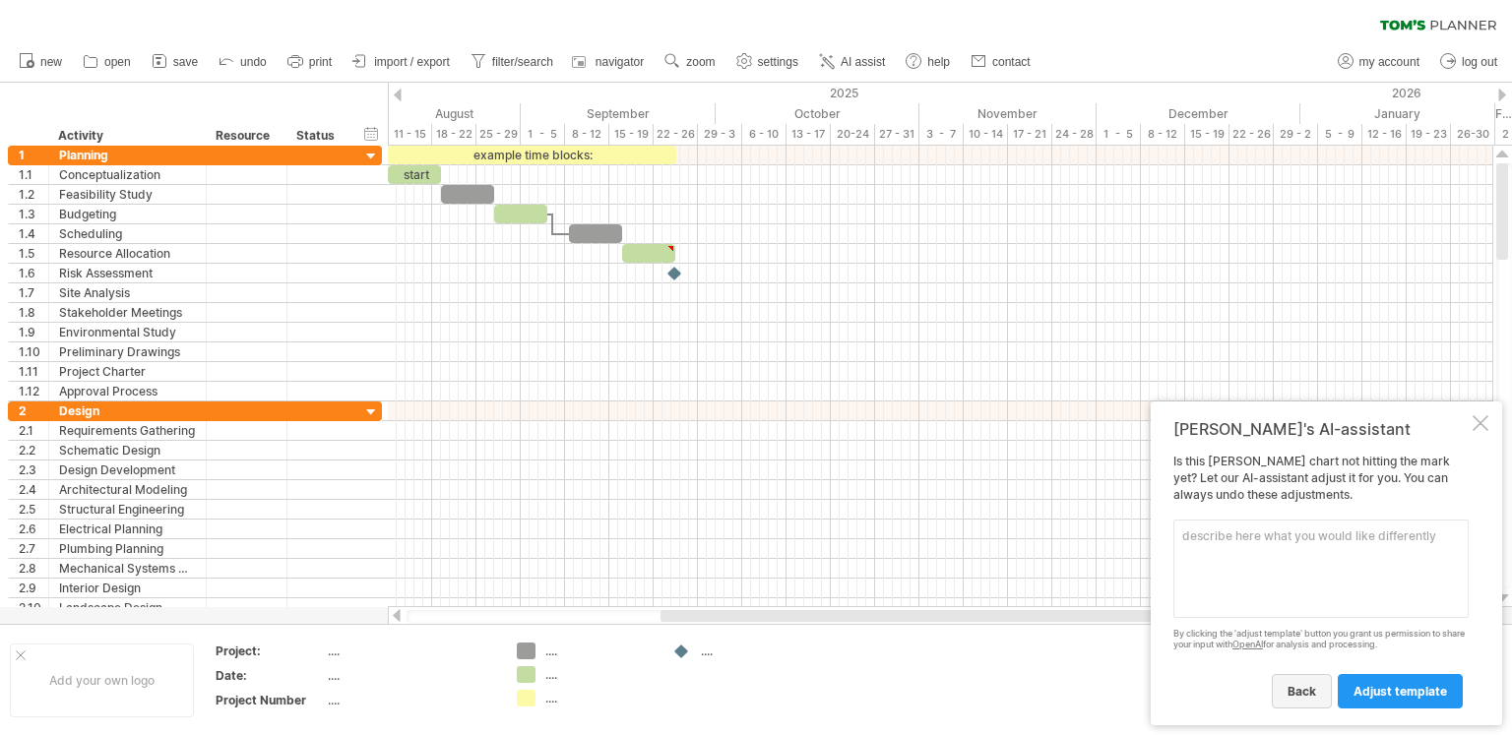 The image size is (1512, 735). What do you see at coordinates (1296, 134) in the screenshot?
I see `div: 29 - 2` at bounding box center [1296, 134].